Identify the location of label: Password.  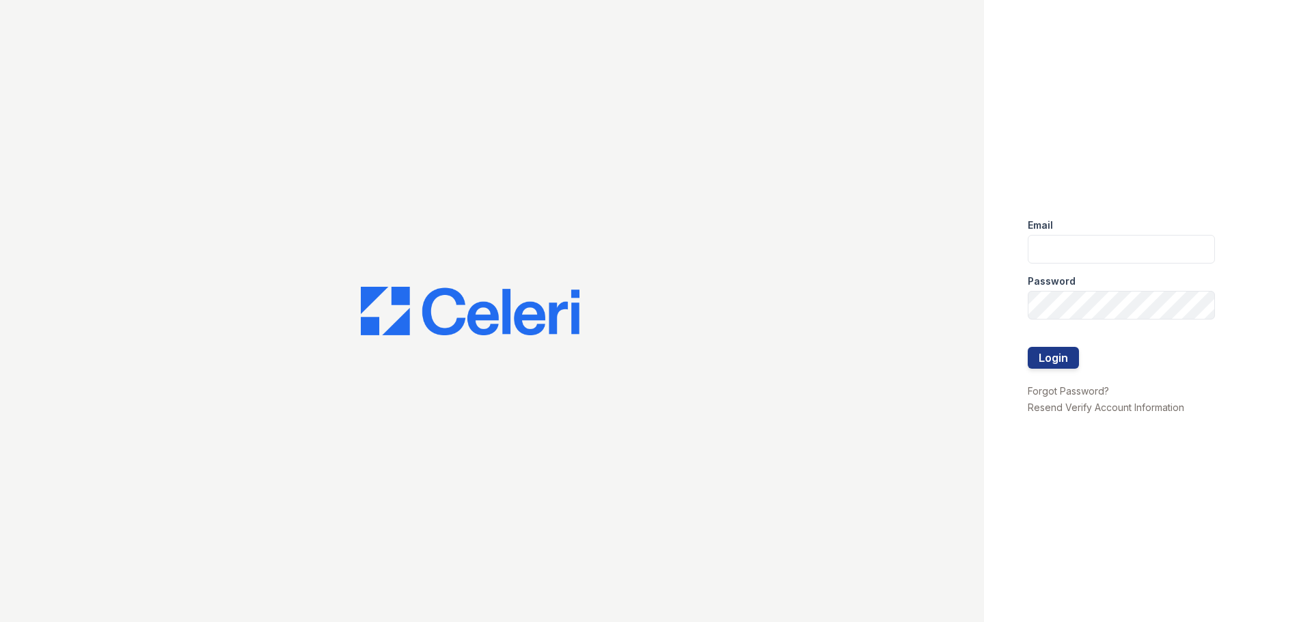
(1051, 281).